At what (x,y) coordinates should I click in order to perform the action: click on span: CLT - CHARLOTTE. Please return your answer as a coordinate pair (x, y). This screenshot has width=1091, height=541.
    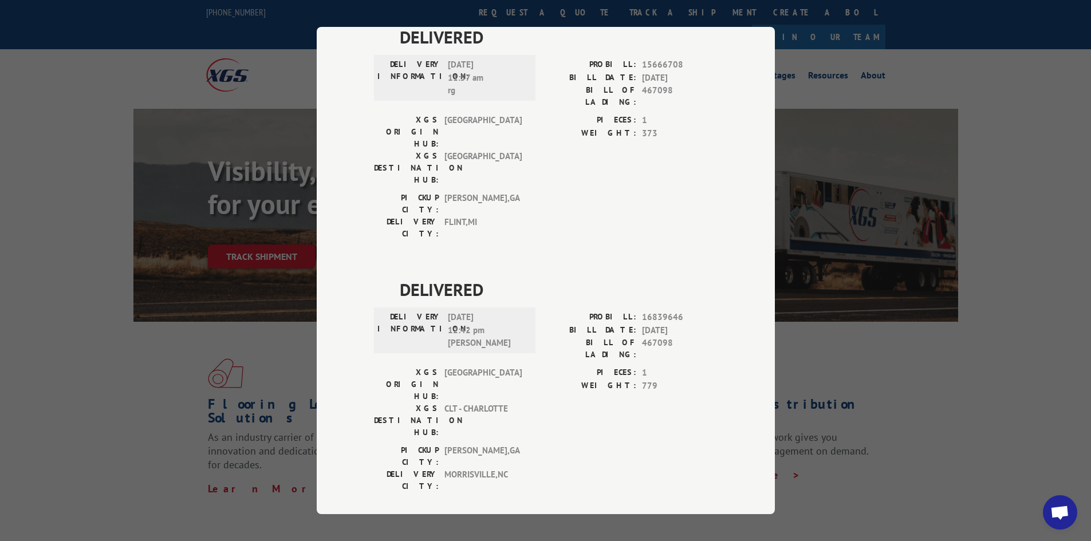
    Looking at the image, I should click on (483, 421).